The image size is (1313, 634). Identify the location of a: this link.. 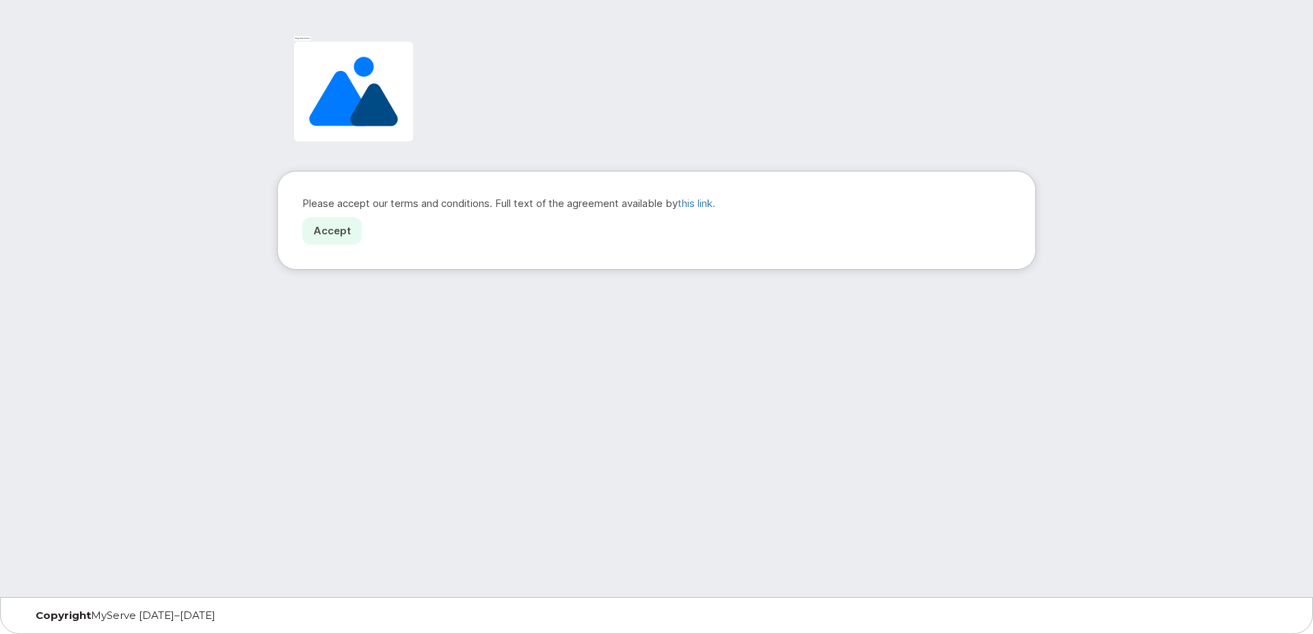
(696, 203).